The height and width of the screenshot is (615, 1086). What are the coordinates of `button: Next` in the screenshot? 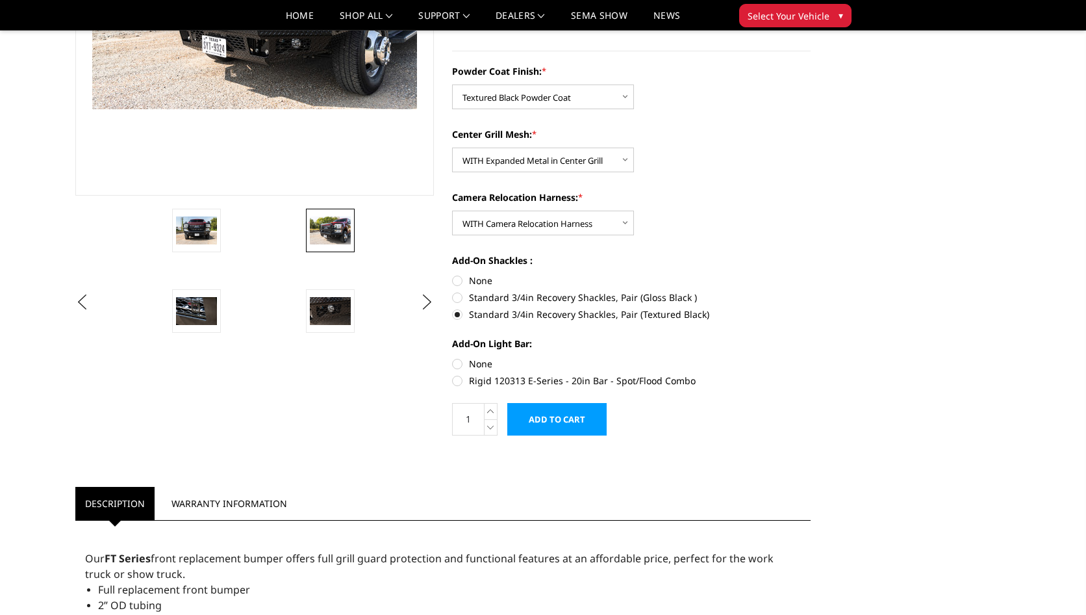 It's located at (428, 302).